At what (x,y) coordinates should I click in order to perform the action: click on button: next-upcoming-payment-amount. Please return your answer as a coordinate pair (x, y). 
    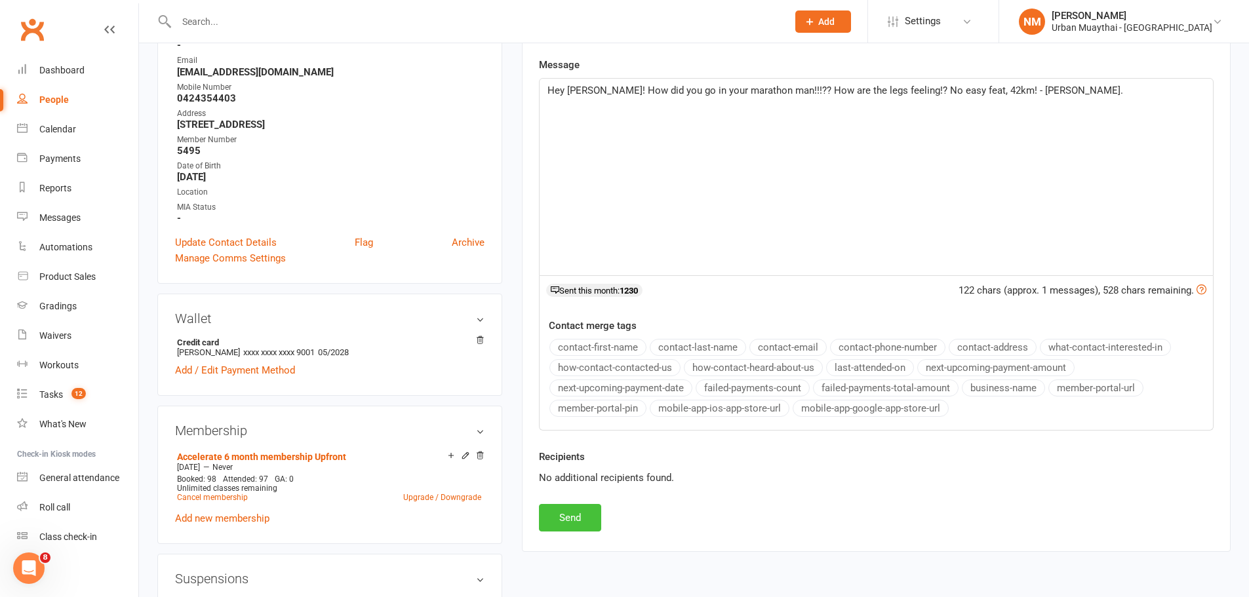
    Looking at the image, I should click on (996, 368).